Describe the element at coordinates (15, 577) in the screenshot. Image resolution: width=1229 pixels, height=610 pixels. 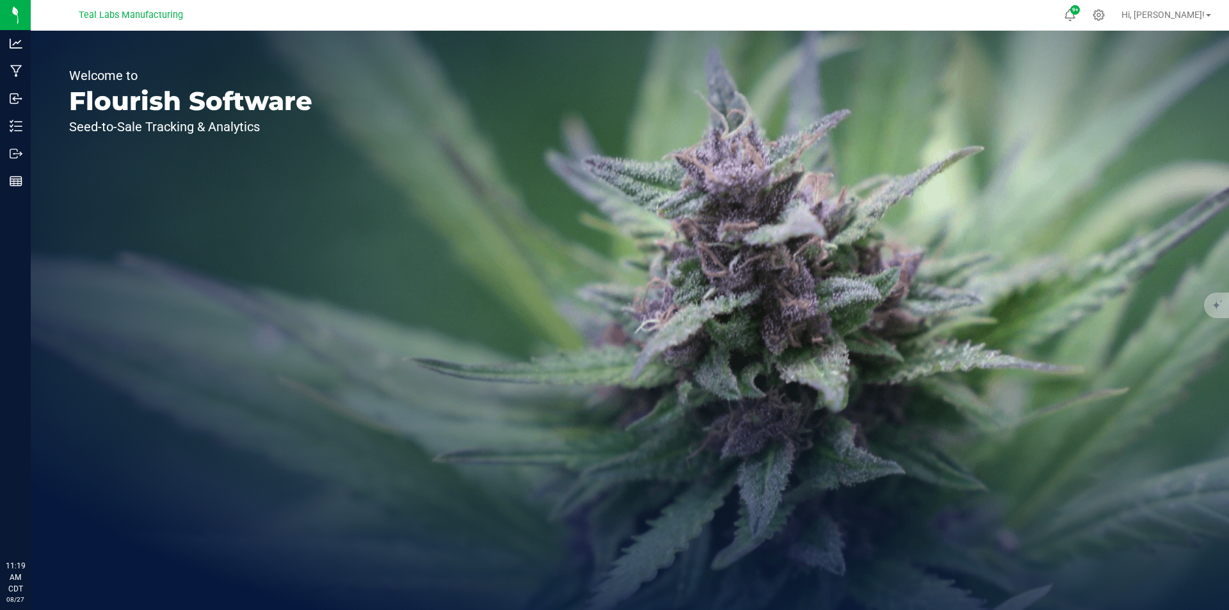
I see `p: 11:19 AM CDT` at that location.